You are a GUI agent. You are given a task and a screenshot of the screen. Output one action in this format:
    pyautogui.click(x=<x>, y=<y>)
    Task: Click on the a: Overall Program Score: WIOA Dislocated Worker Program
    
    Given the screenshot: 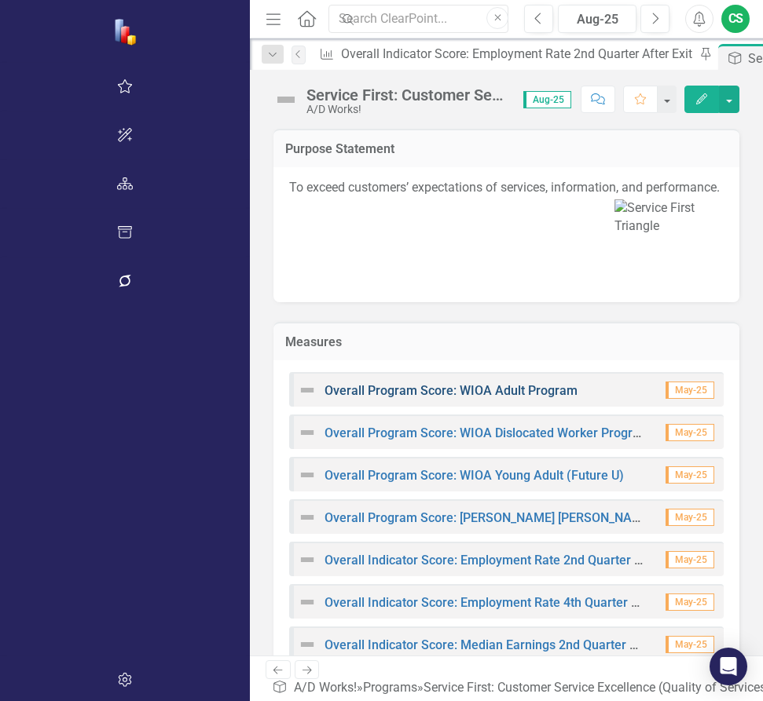 What is the action you would take?
    pyautogui.click(x=487, y=433)
    